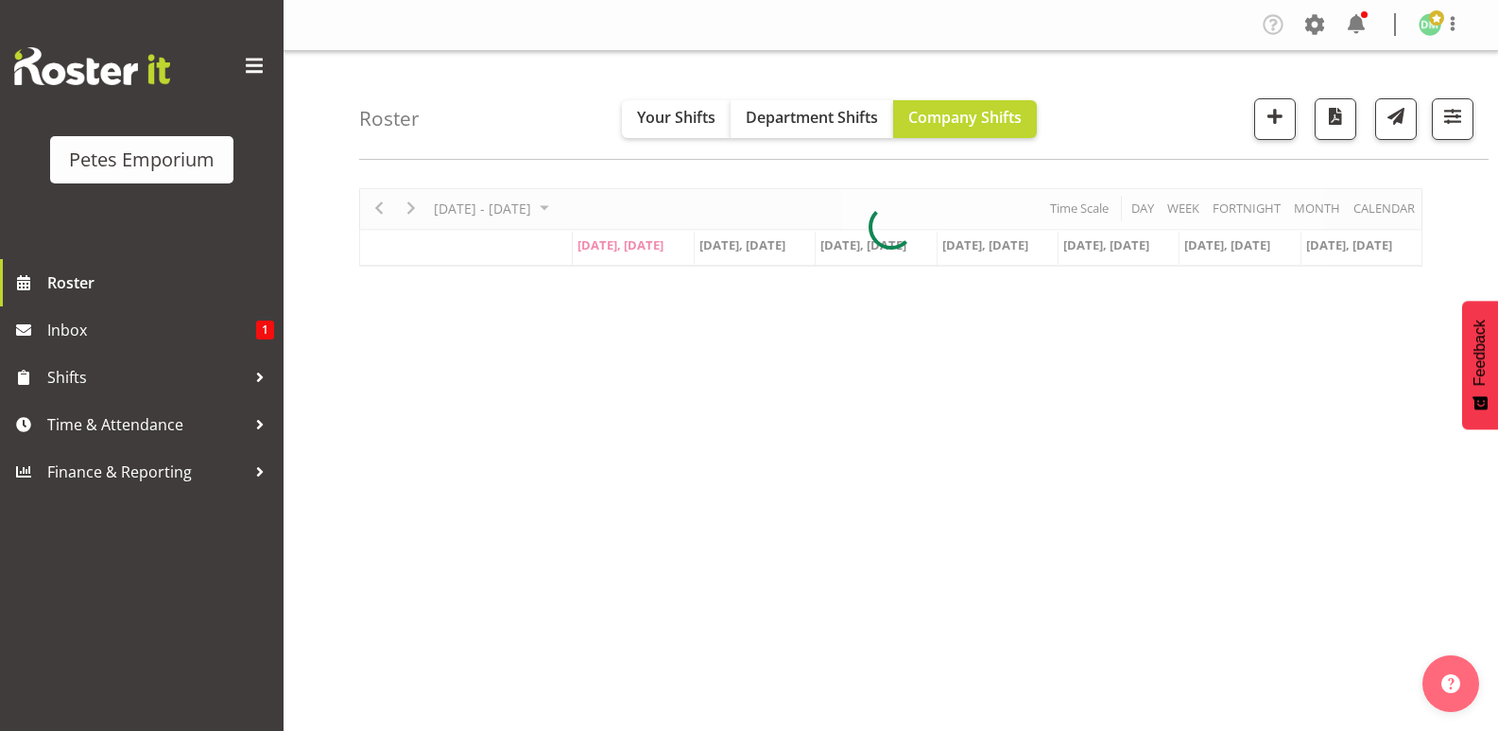 This screenshot has height=731, width=1498. I want to click on h4: Roster, so click(389, 118).